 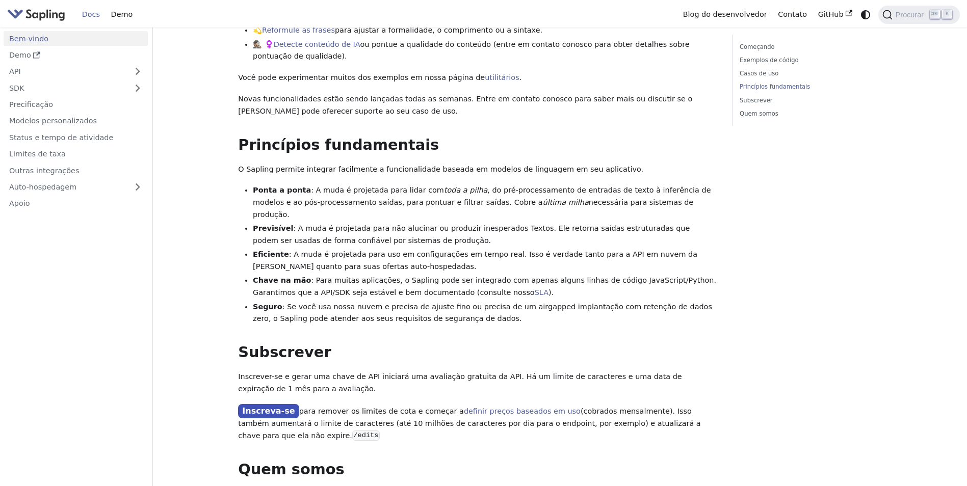 I want to click on span: Procurar, so click(x=911, y=15).